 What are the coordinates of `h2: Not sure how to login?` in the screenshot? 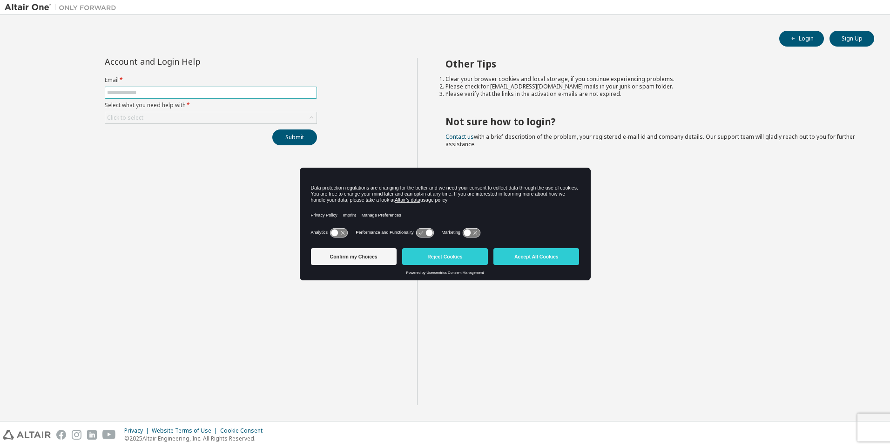 It's located at (652, 122).